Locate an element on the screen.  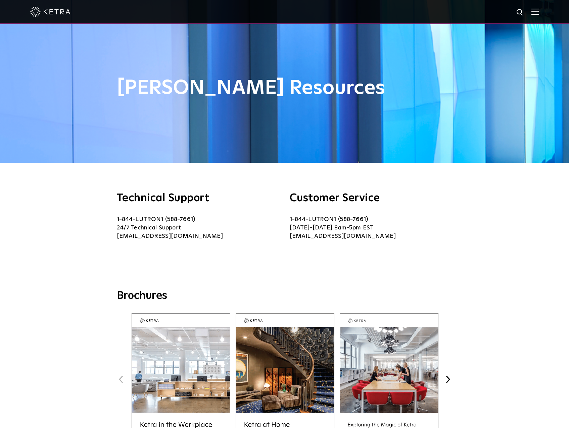
img: ketra-logo-2019-white is located at coordinates (50, 12).